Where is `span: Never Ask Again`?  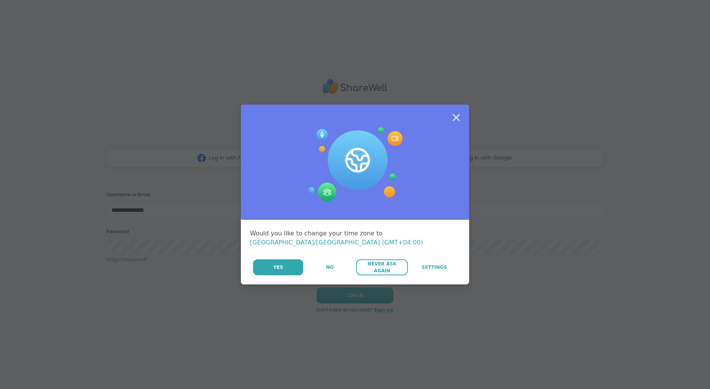 span: Never Ask Again is located at coordinates (382, 268).